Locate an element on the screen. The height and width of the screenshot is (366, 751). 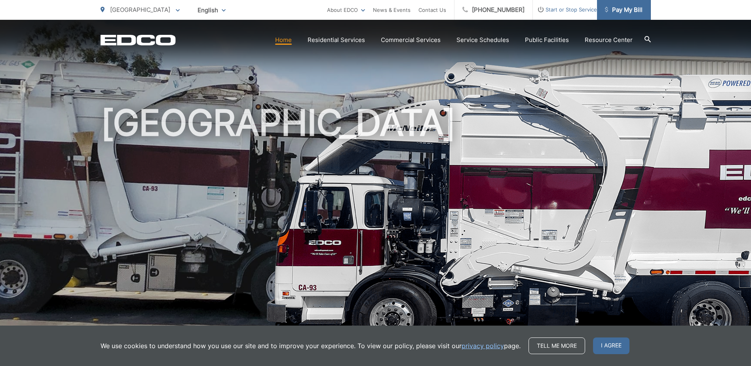
a: Commercial Services is located at coordinates (411, 40).